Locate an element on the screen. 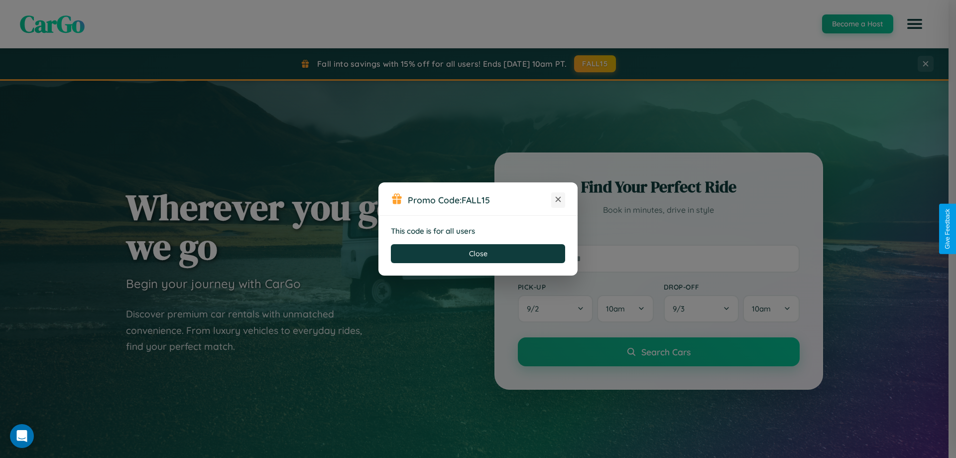  div: Give Feedback is located at coordinates (947, 229).